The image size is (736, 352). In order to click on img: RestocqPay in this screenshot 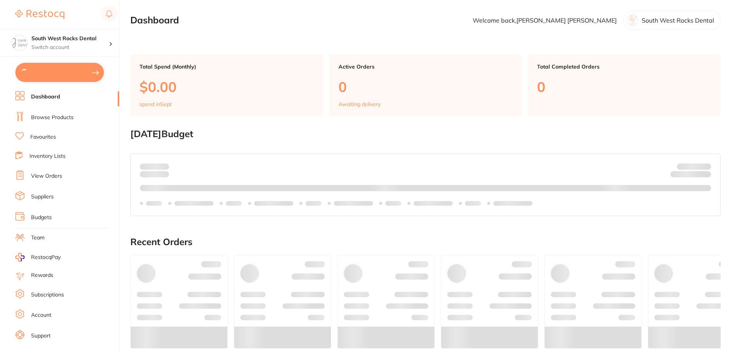, I will do `click(20, 257)`.